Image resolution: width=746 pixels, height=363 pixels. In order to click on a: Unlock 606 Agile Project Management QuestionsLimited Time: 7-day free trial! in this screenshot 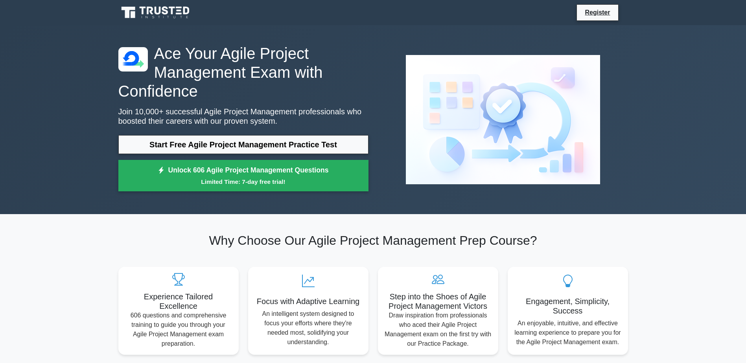, I will do `click(243, 176)`.